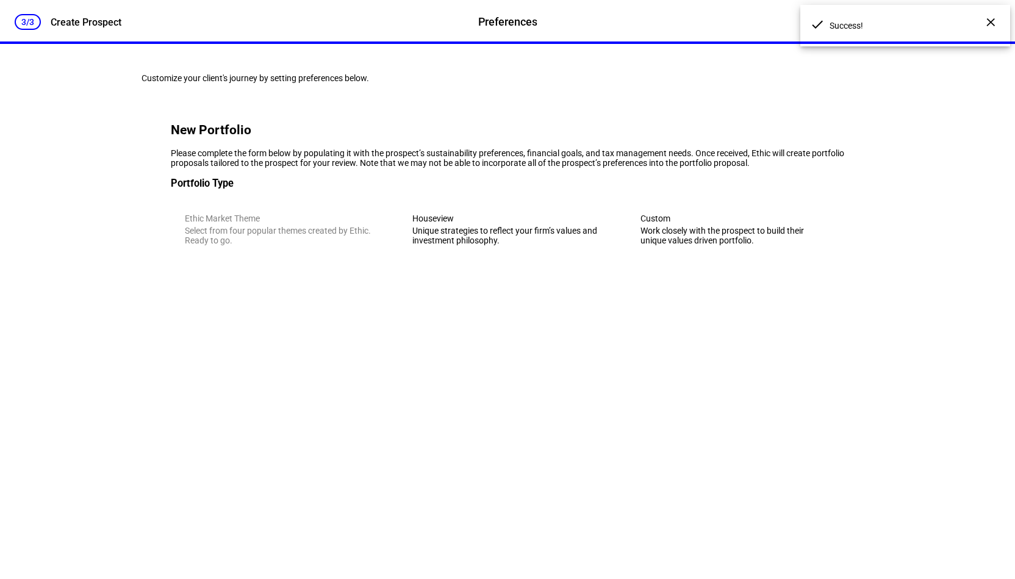 Image resolution: width=1015 pixels, height=579 pixels. I want to click on eth-mega-radio-button: Custom, so click(735, 229).